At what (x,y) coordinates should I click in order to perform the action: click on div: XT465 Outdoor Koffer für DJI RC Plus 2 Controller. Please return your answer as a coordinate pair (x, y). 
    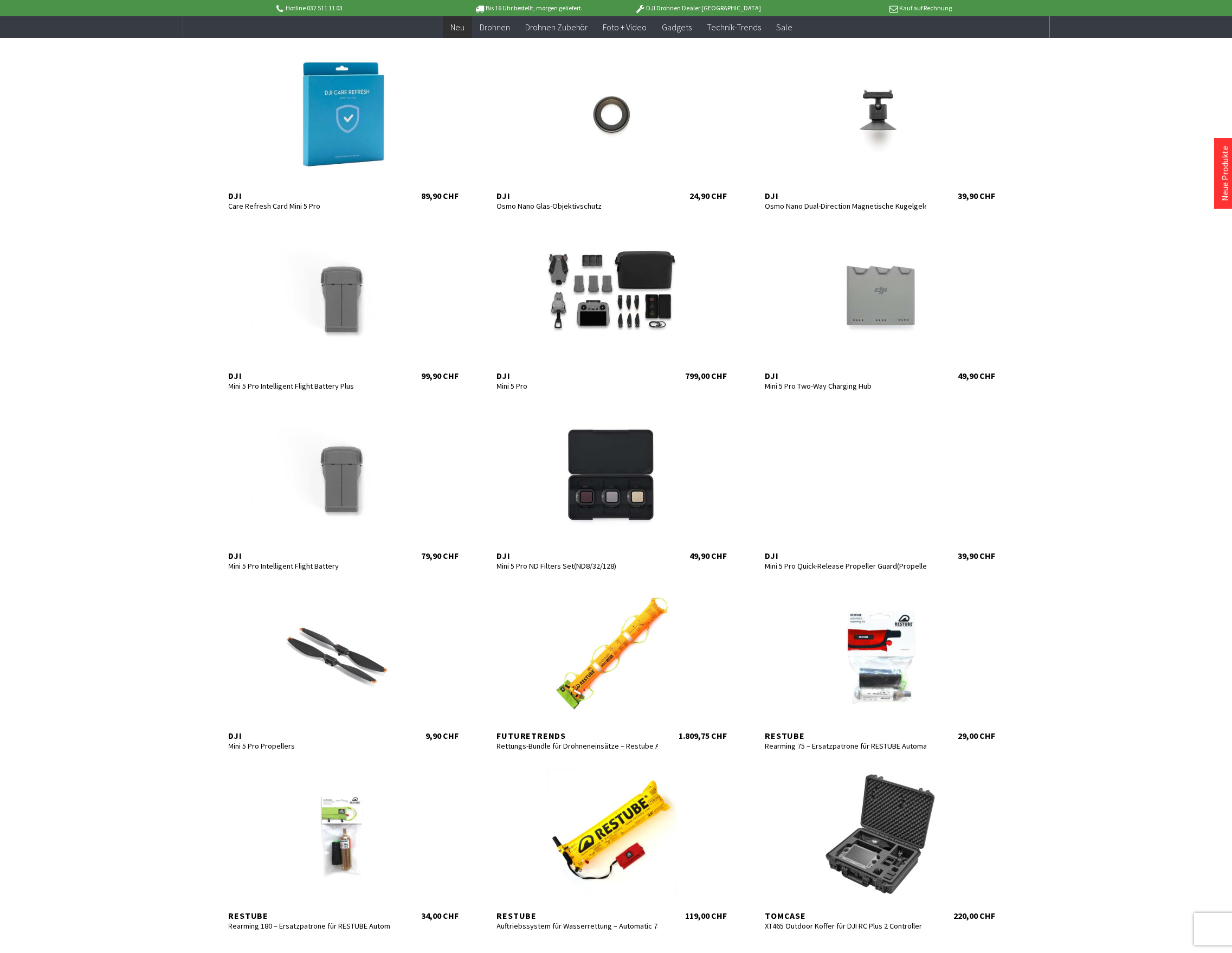
    Looking at the image, I should click on (846, 926).